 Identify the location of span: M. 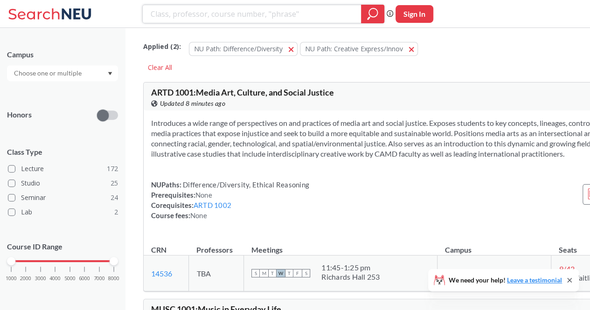
(264, 273).